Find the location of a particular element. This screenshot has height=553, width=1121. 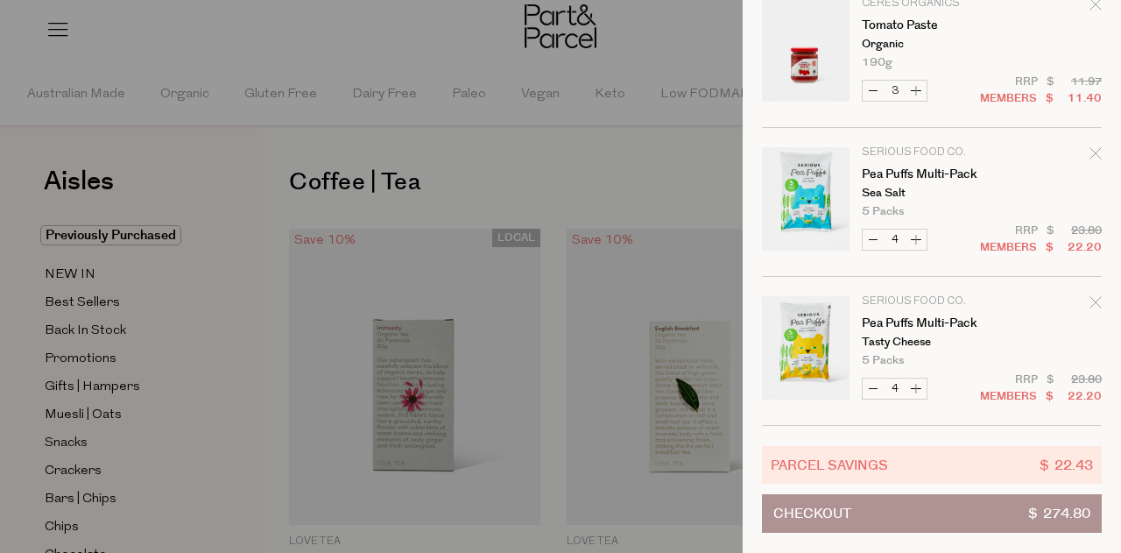

span: 190g is located at coordinates (877, 62).